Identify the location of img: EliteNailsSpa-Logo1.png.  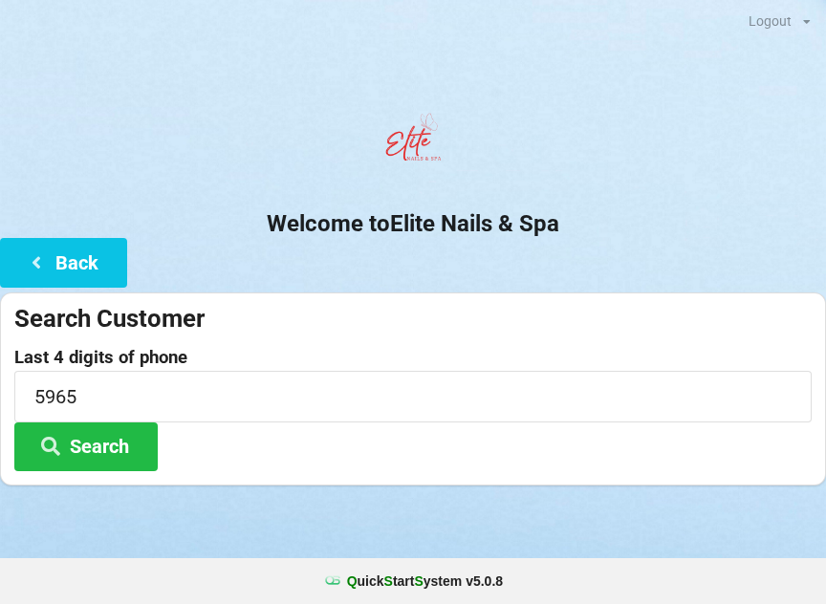
(413, 142).